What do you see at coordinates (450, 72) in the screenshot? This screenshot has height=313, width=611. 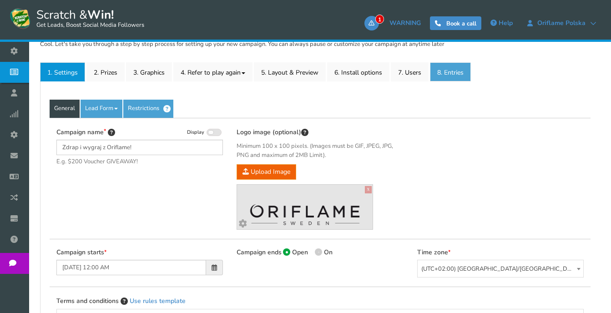 I see `a: 8. Entries` at bounding box center [450, 72].